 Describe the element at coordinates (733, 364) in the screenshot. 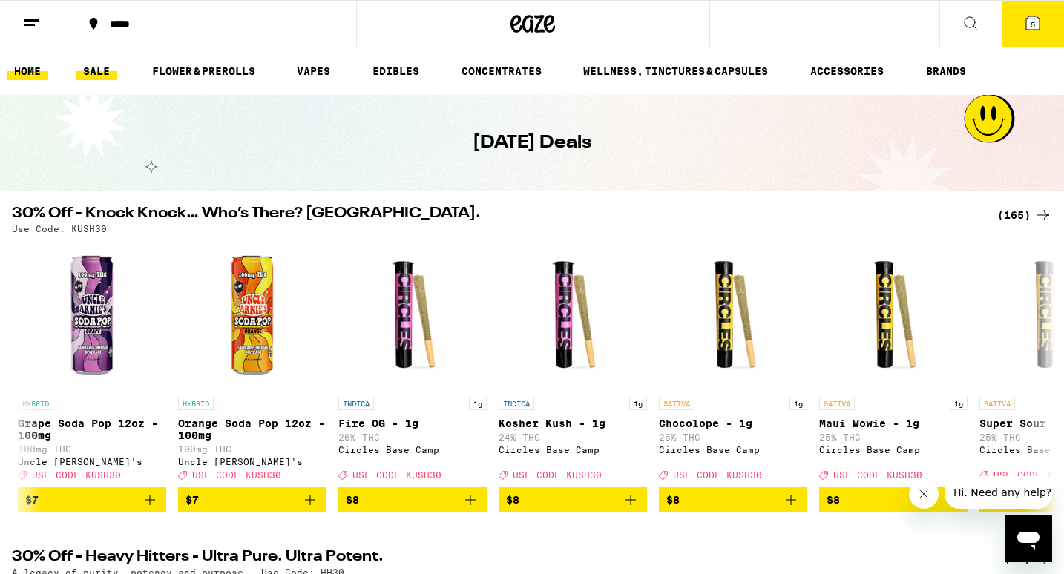

I see `a: Open page for Chocolope - 1g from Circles Base Camp` at that location.